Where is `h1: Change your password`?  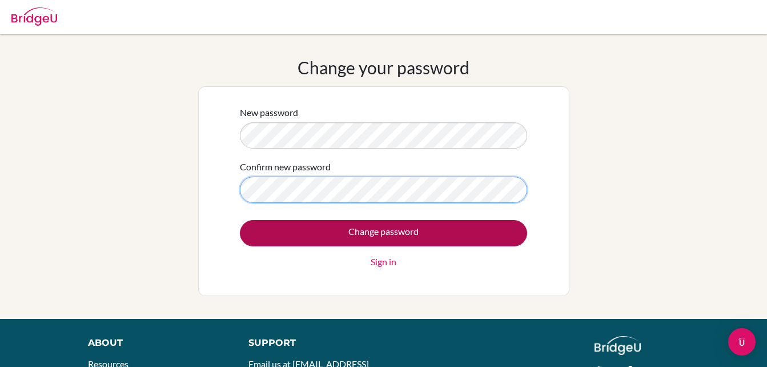 h1: Change your password is located at coordinates (383, 67).